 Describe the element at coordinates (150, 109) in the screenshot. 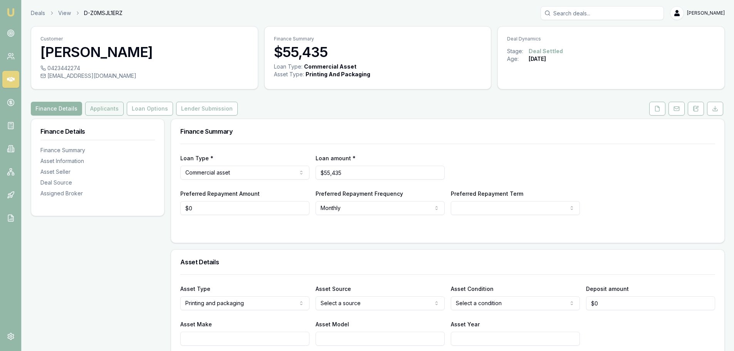

I see `a: Loan Options` at that location.